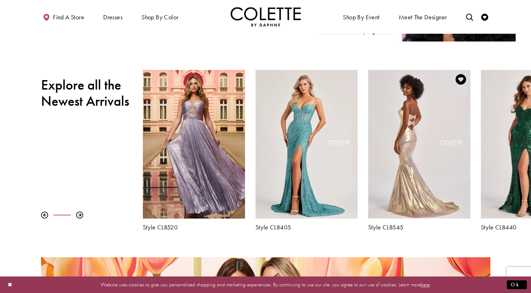 Image resolution: width=531 pixels, height=293 pixels. What do you see at coordinates (517, 285) in the screenshot?
I see `button: Submit Dialog` at bounding box center [517, 285].